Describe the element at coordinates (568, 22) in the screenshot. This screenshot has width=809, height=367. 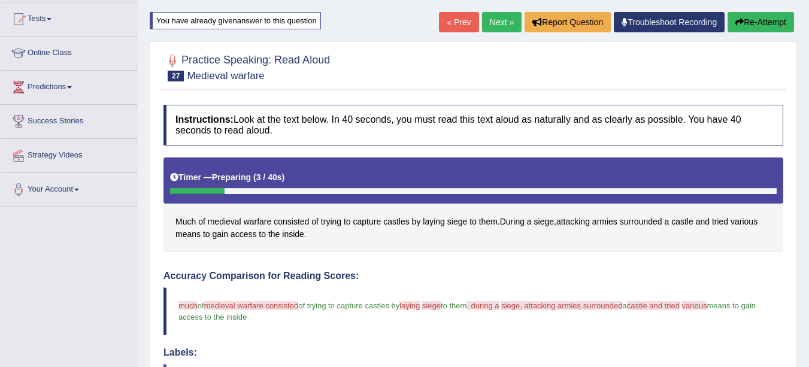
I see `button: Report Question` at that location.